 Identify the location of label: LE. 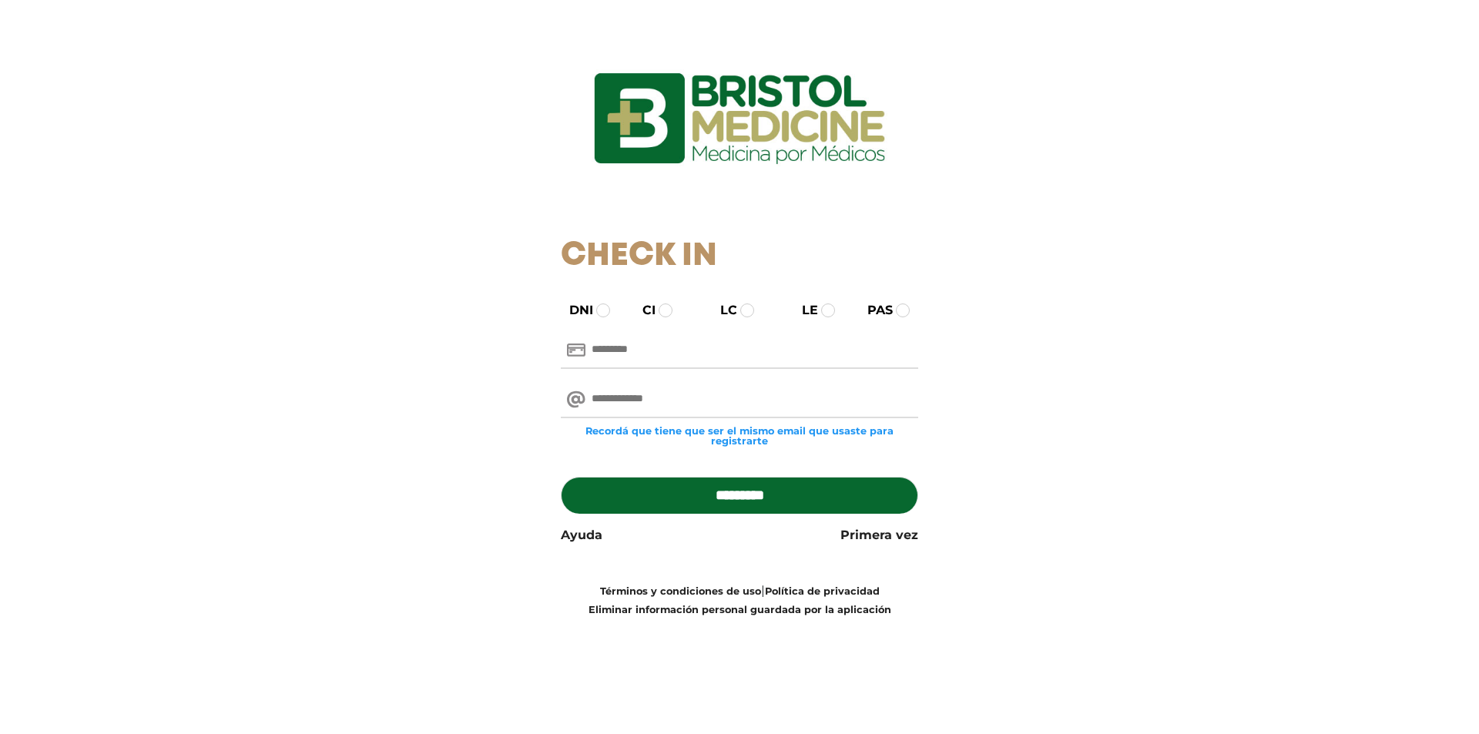
(802, 310).